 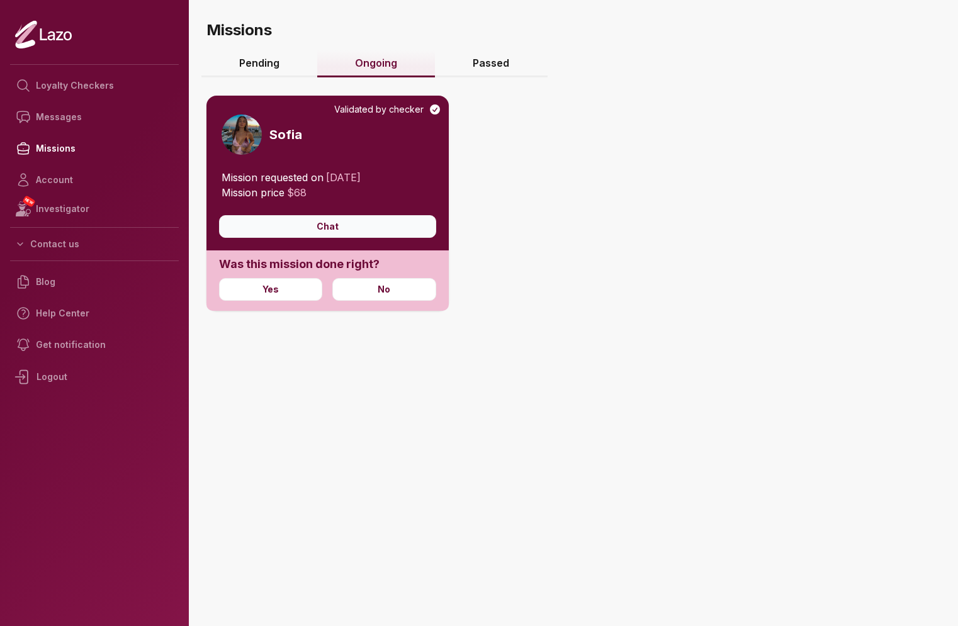 I want to click on a: Account, so click(x=94, y=180).